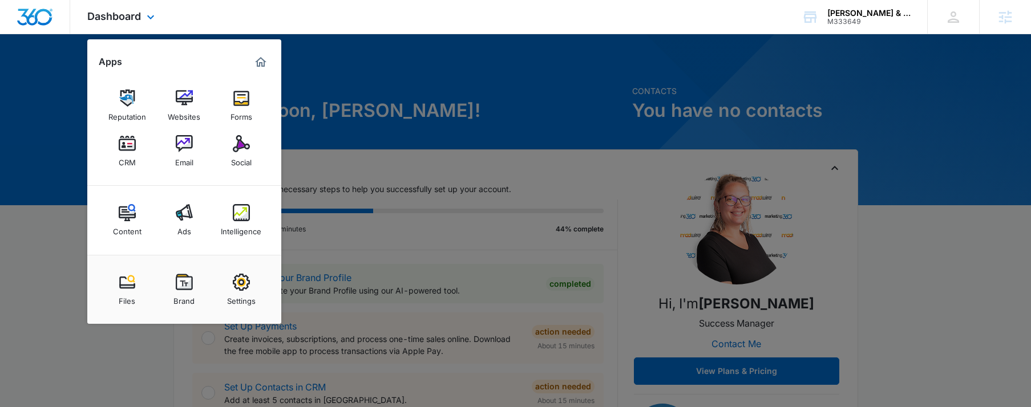 The height and width of the screenshot is (407, 1031). Describe the element at coordinates (127, 298) in the screenshot. I see `div: Files` at that location.